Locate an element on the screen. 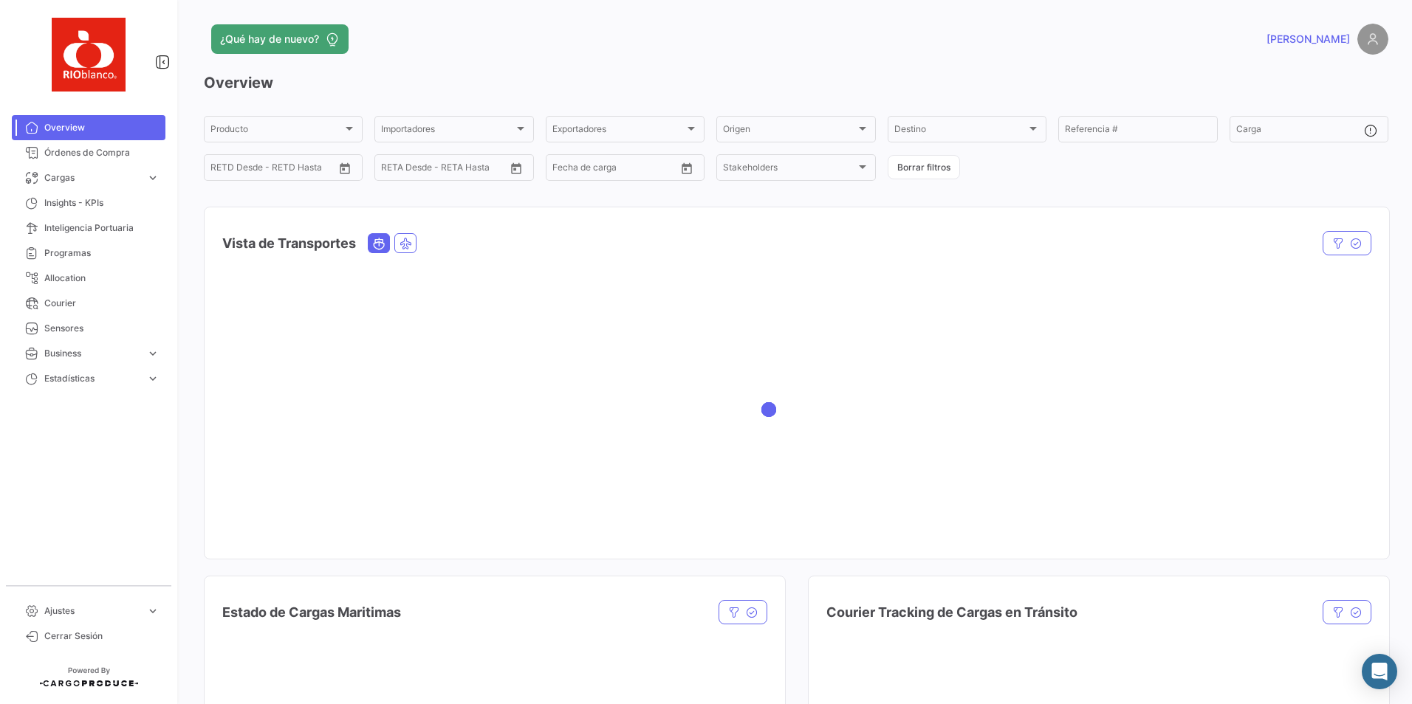  span: Programas is located at coordinates (102, 253).